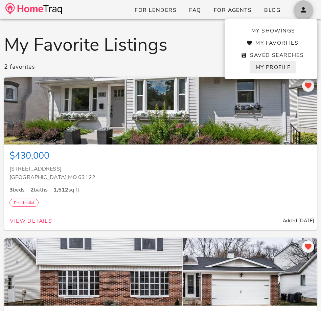  Describe the element at coordinates (66, 190) in the screenshot. I see `span: sq ft` at that location.